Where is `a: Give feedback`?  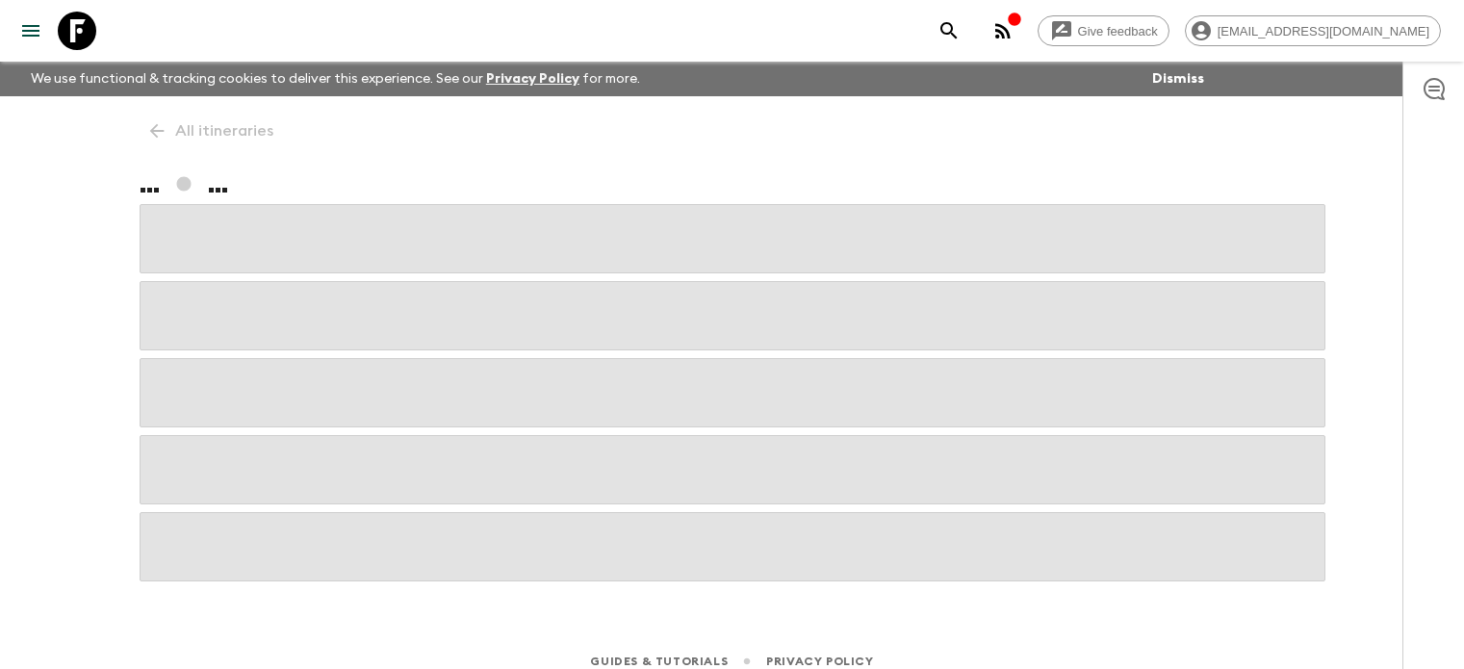 a: Give feedback is located at coordinates (1103, 31).